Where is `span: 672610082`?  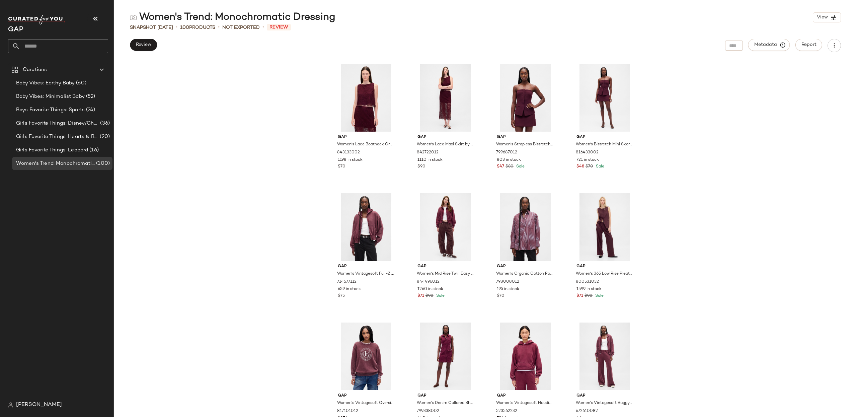
span: 672610082 is located at coordinates (587, 411).